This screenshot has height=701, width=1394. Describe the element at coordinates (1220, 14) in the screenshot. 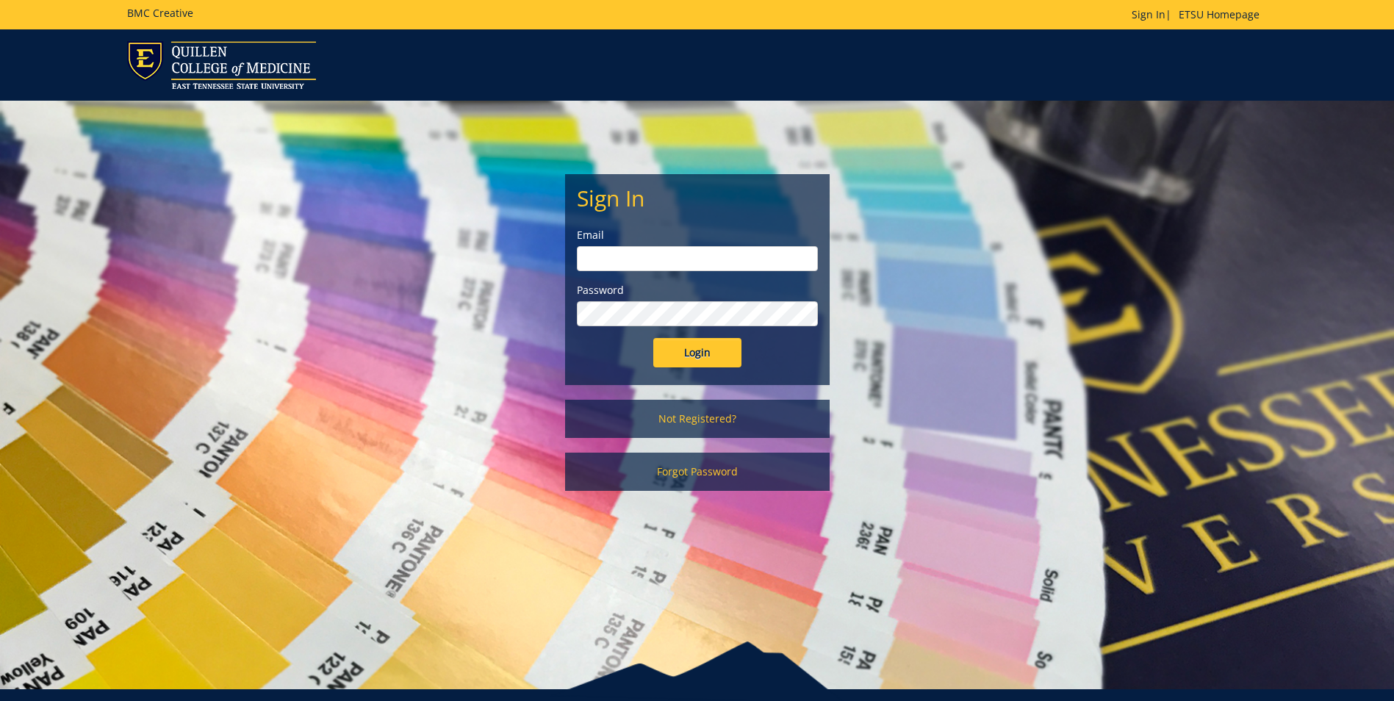

I see `a: ETSU Homepage` at that location.